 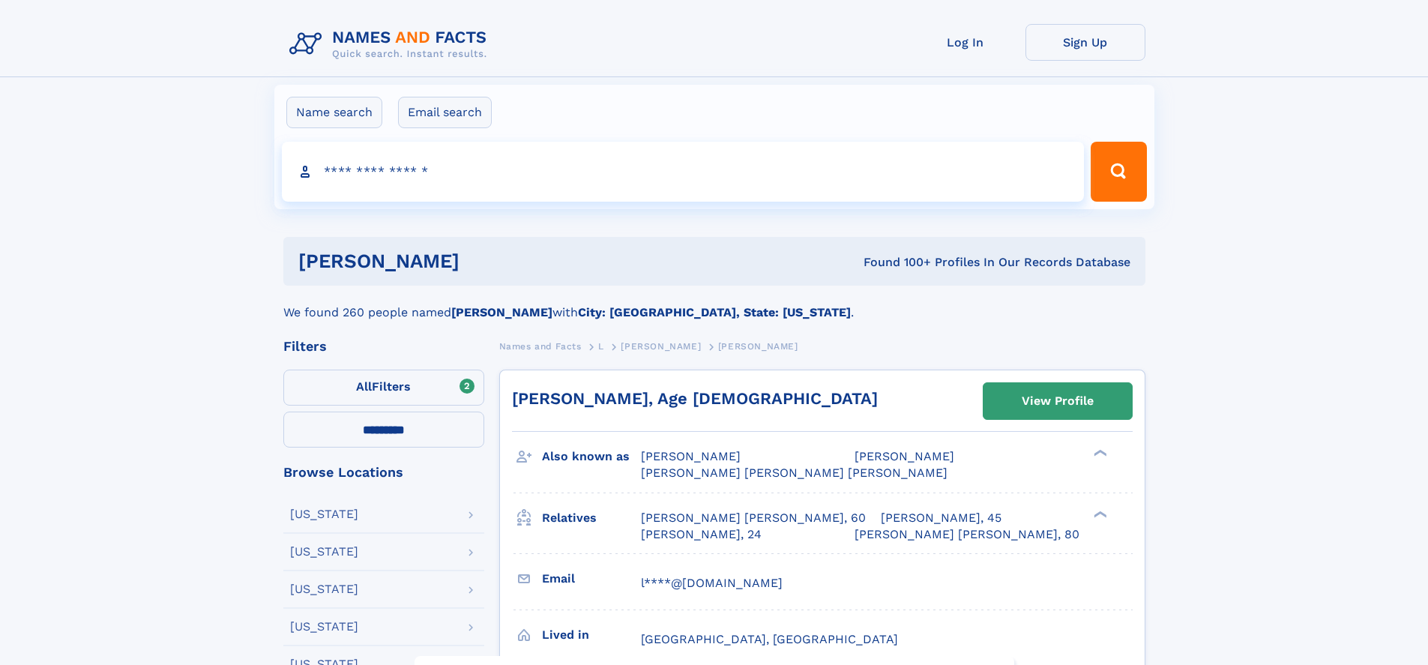 What do you see at coordinates (1058, 401) in the screenshot?
I see `div: View Profile` at bounding box center [1058, 401].